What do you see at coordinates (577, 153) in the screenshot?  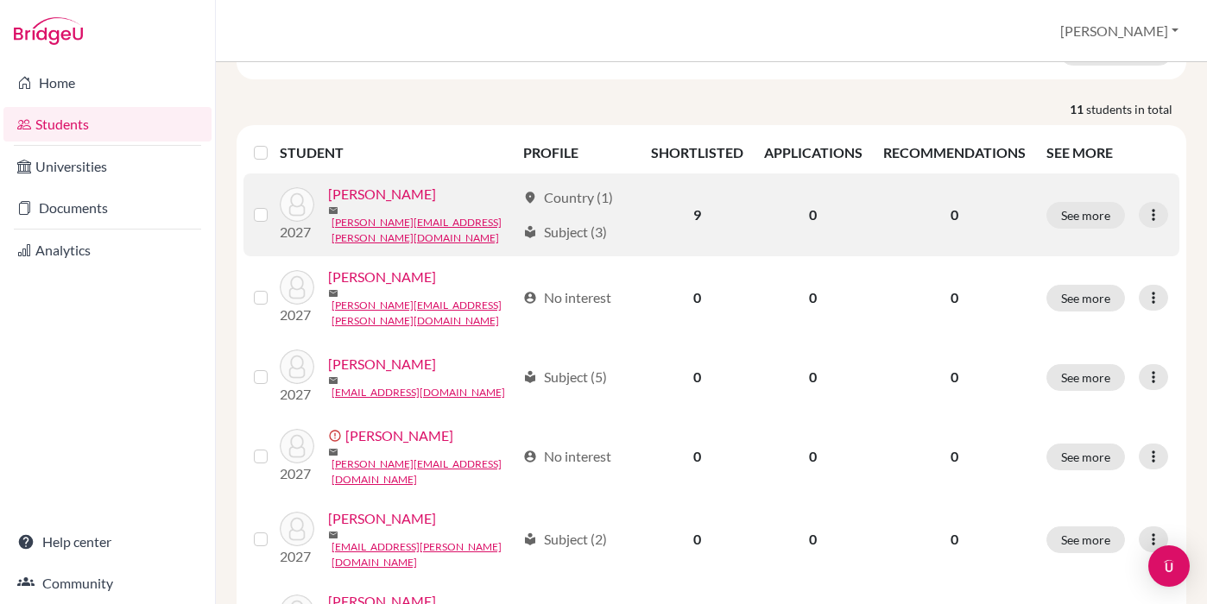 I see `th: PROFILE` at bounding box center [577, 153].